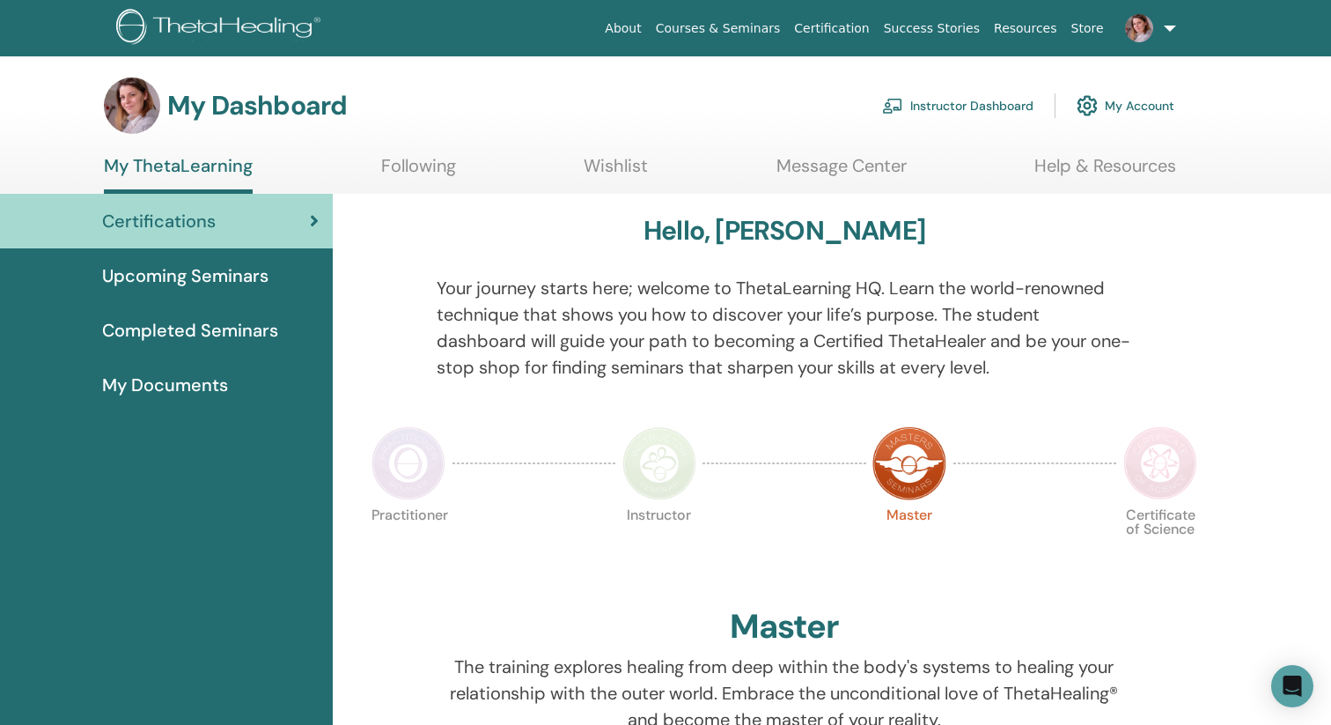  Describe the element at coordinates (1160, 463) in the screenshot. I see `img: Certificate of Science` at that location.